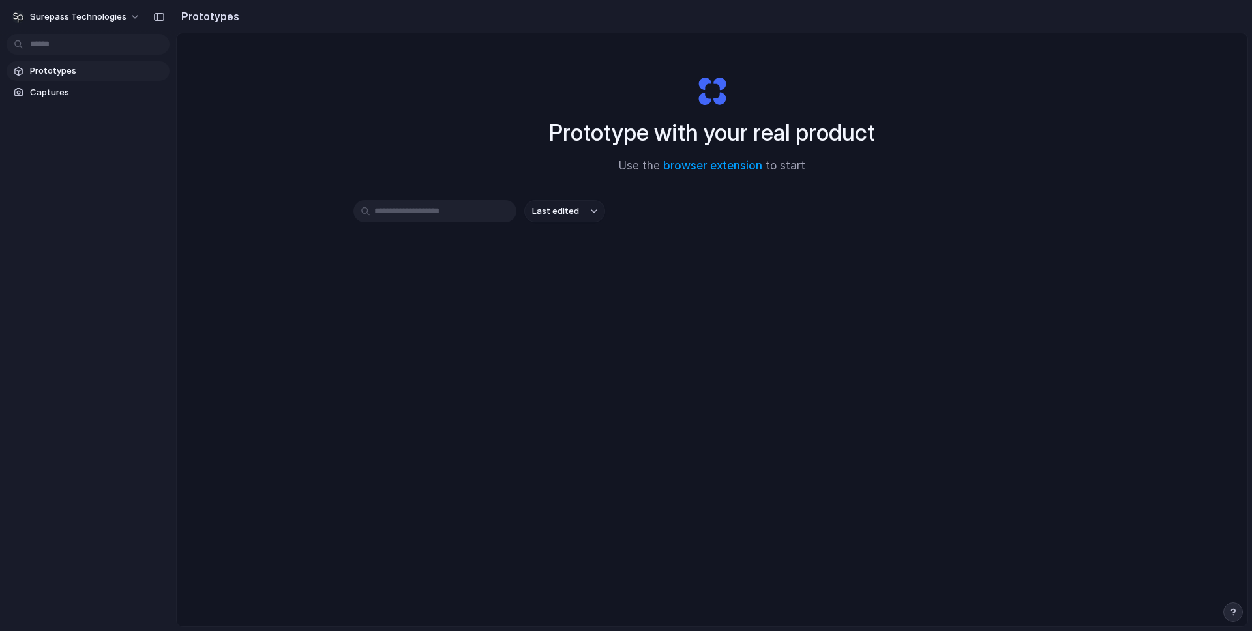  What do you see at coordinates (97, 93) in the screenshot?
I see `span: Captures` at bounding box center [97, 93].